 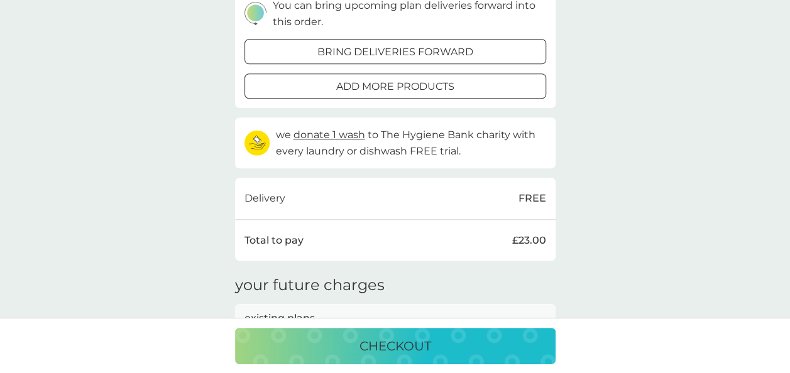 I want to click on p: bring deliveries forward, so click(x=395, y=52).